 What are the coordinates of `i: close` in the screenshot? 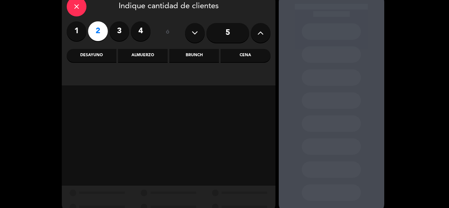 It's located at (77, 7).